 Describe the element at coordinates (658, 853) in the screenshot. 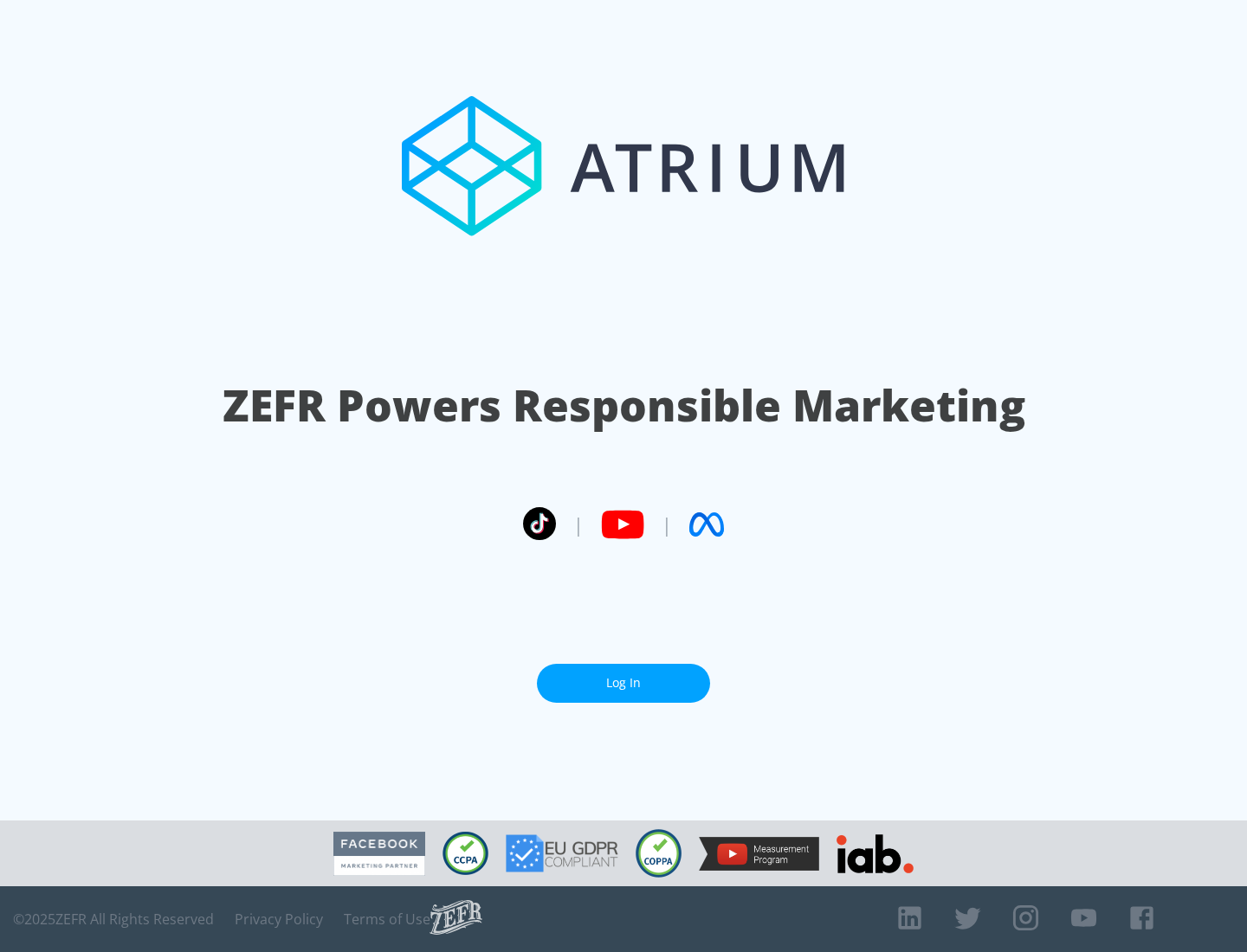

I see `img: COPPA Compliant` at that location.